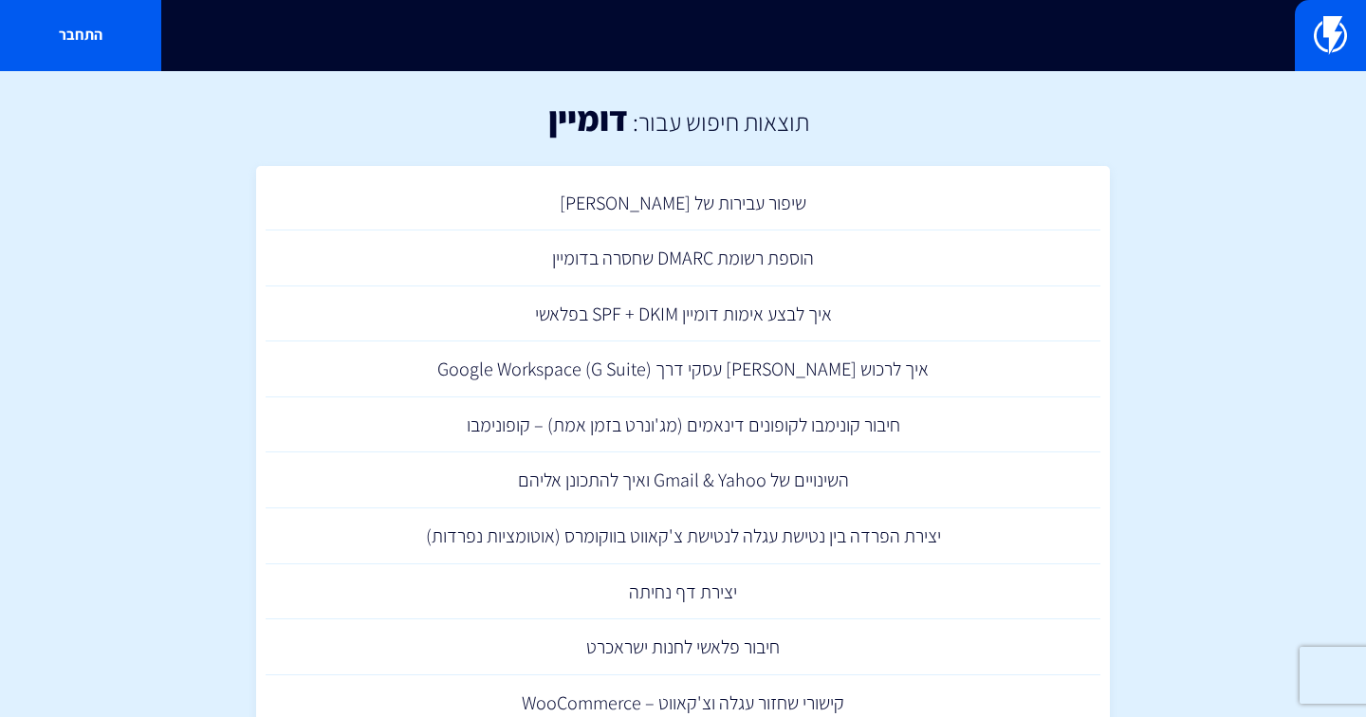 Image resolution: width=1366 pixels, height=717 pixels. What do you see at coordinates (718, 121) in the screenshot?
I see `h2: תוצאות חיפוש עבור:` at bounding box center [718, 121].